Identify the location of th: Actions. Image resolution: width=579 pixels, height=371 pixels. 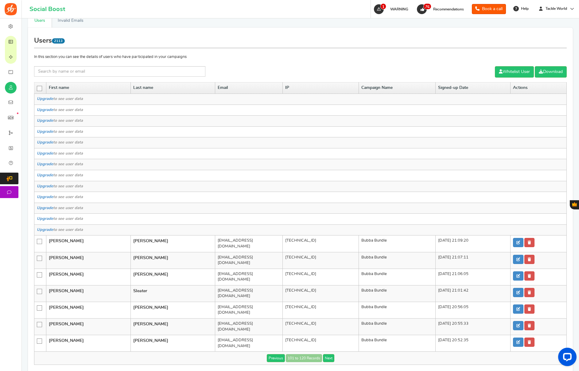
(538, 88).